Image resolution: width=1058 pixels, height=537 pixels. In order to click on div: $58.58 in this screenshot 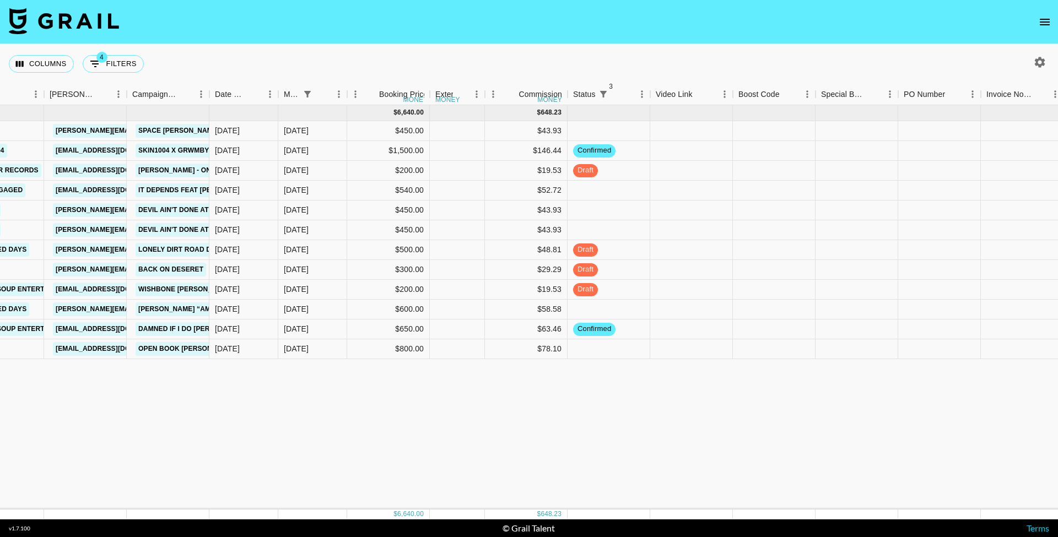, I will do `click(526, 310)`.